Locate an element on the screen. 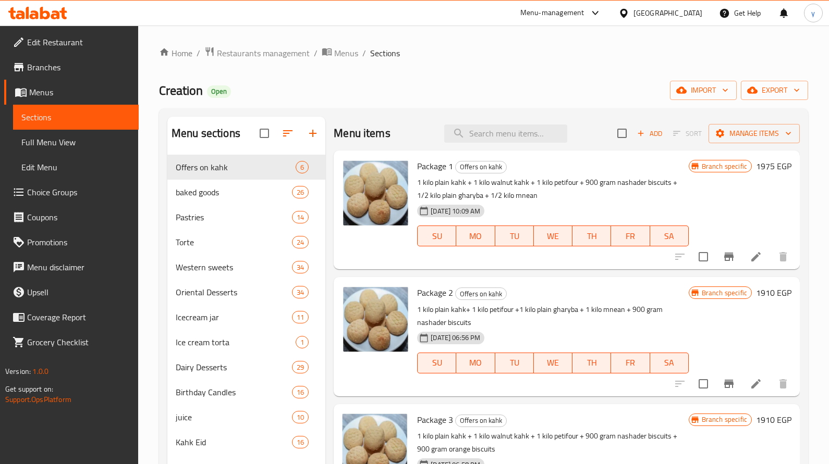  span: export is located at coordinates (774, 90).